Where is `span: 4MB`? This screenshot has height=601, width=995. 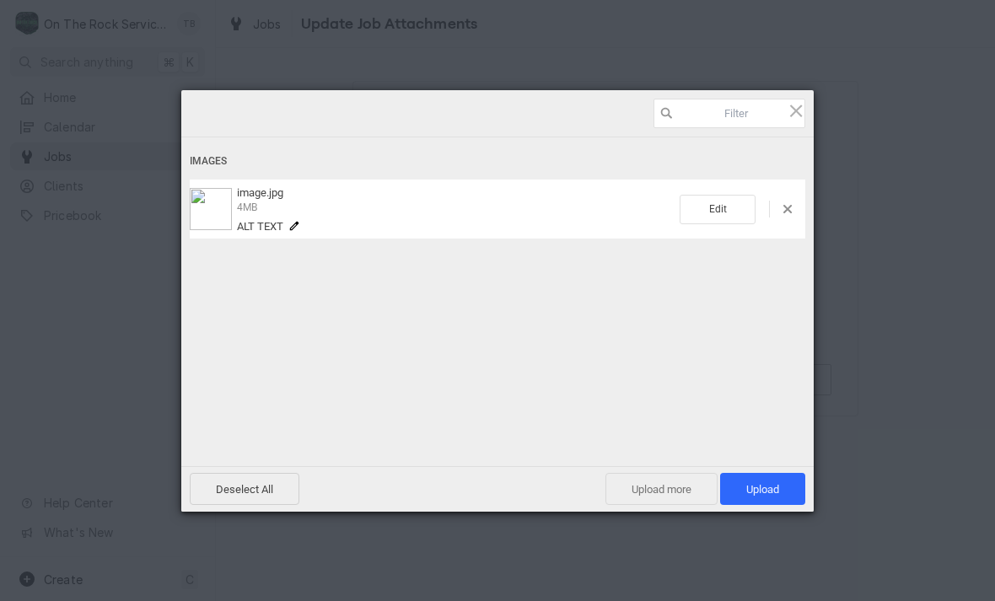
span: 4MB is located at coordinates (247, 207).